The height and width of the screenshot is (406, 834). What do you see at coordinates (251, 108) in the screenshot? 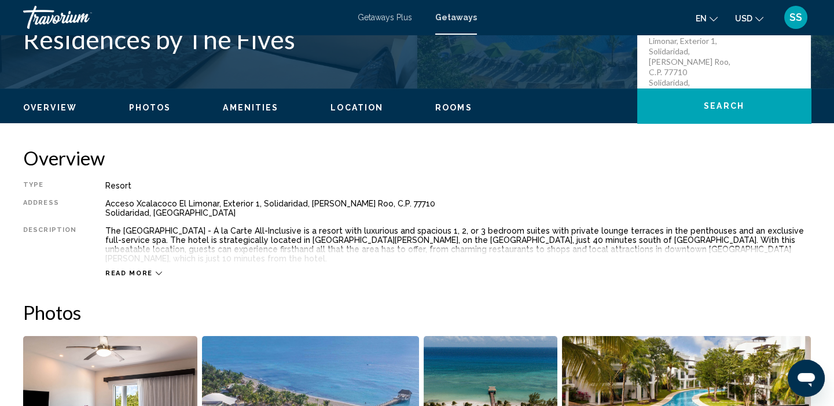
I see `span: Amenities` at bounding box center [251, 108].